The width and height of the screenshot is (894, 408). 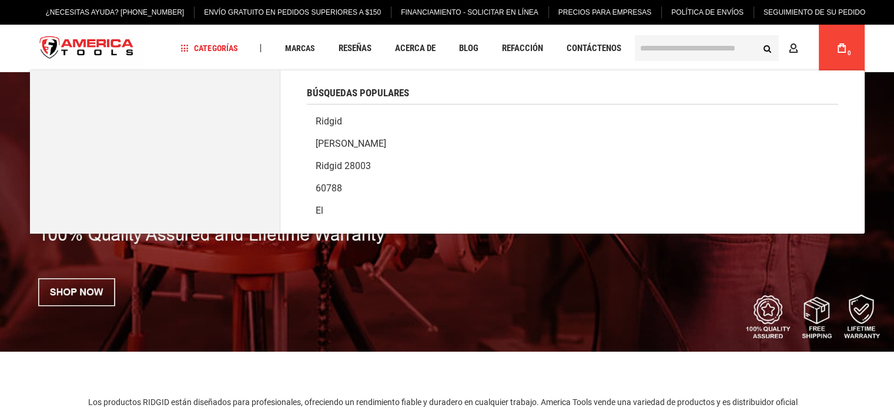 I want to click on a: Contáctenos, so click(x=593, y=48).